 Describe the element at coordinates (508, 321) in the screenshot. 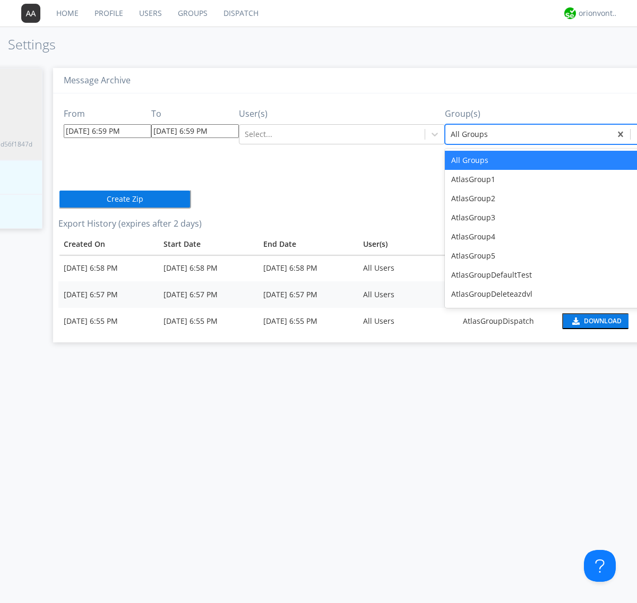

I see `div: AtlasGroupDispatch` at that location.